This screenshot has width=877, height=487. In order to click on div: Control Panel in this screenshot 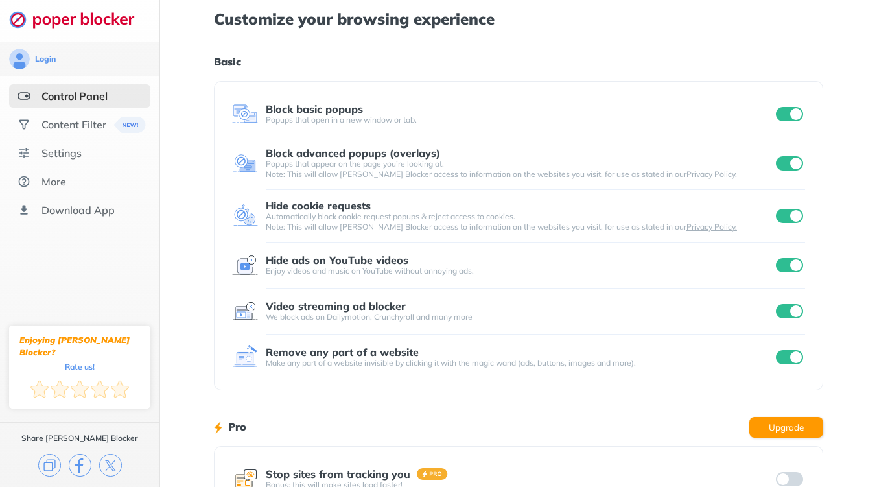, I will do `click(75, 96)`.